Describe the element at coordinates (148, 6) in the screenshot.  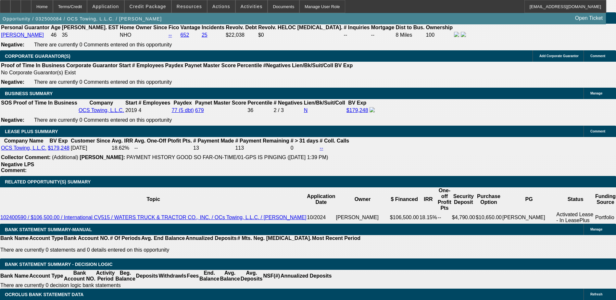
I see `span: Credit Package` at that location.